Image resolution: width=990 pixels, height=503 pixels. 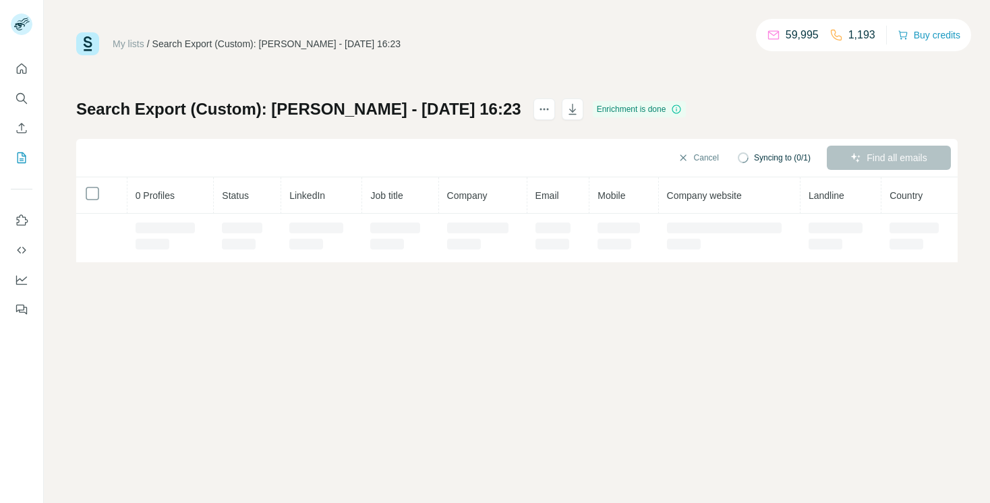 I want to click on button: Use Surfe on LinkedIn, so click(x=22, y=221).